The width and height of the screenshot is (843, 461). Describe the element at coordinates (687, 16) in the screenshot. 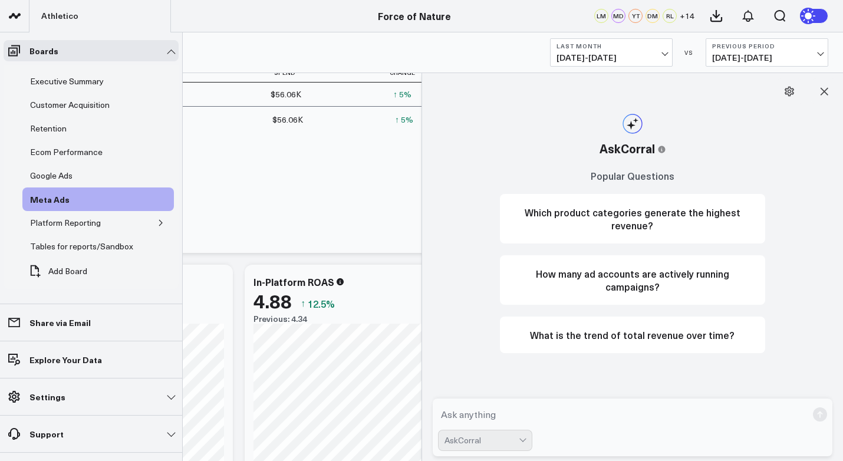

I see `button: +14` at that location.